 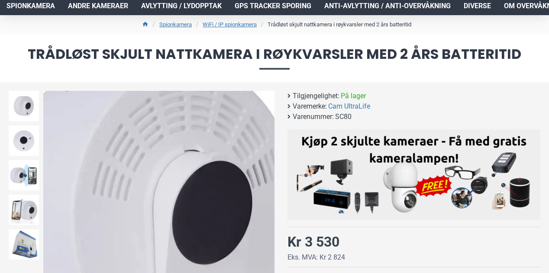 I want to click on span: Andre kameraer, so click(x=98, y=6).